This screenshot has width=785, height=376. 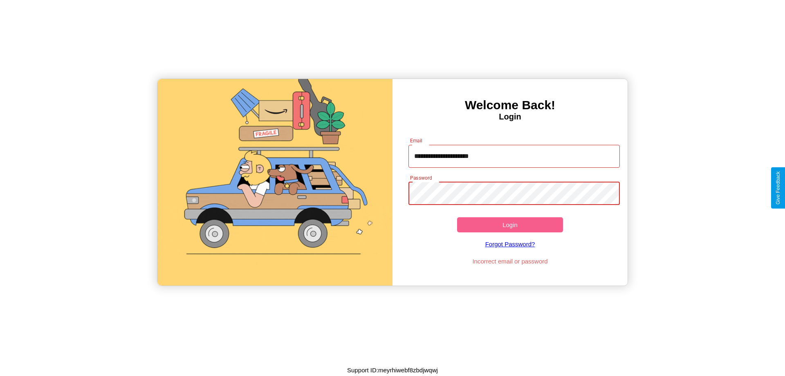 I want to click on p: Incorrect email or password, so click(x=510, y=261).